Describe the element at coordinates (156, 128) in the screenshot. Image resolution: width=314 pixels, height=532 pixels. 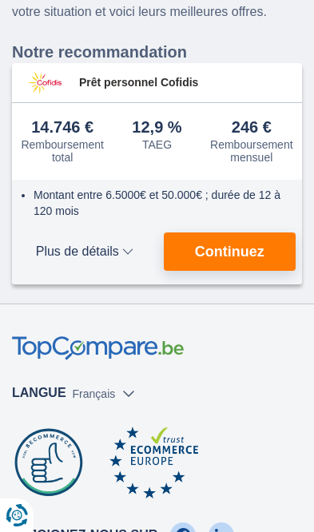
I see `div: 12,9 %` at that location.